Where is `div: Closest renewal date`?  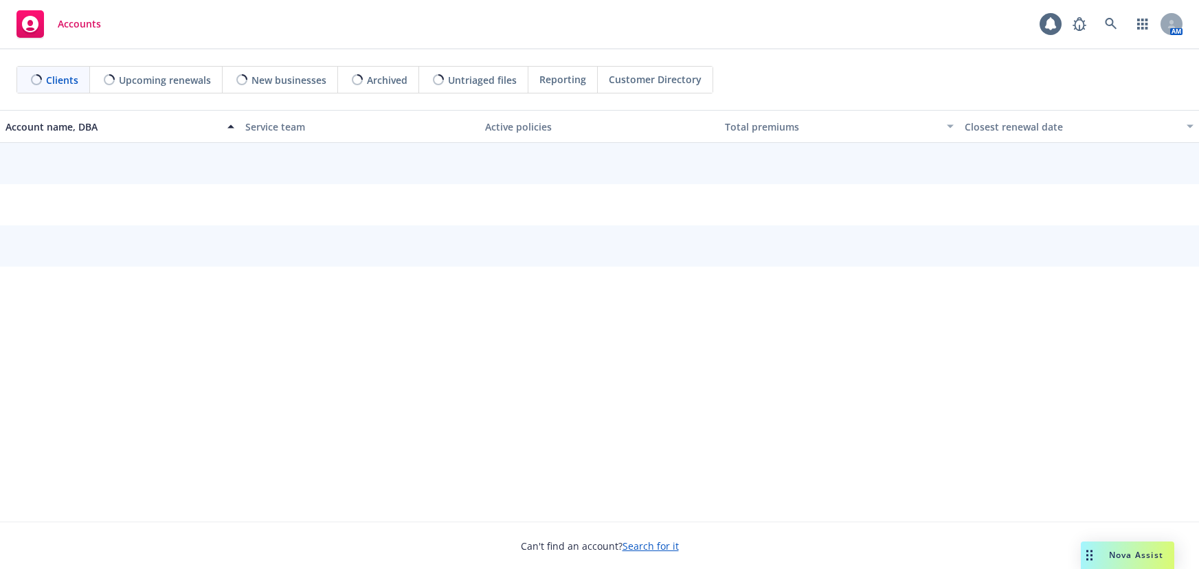 div: Closest renewal date is located at coordinates (1071, 126).